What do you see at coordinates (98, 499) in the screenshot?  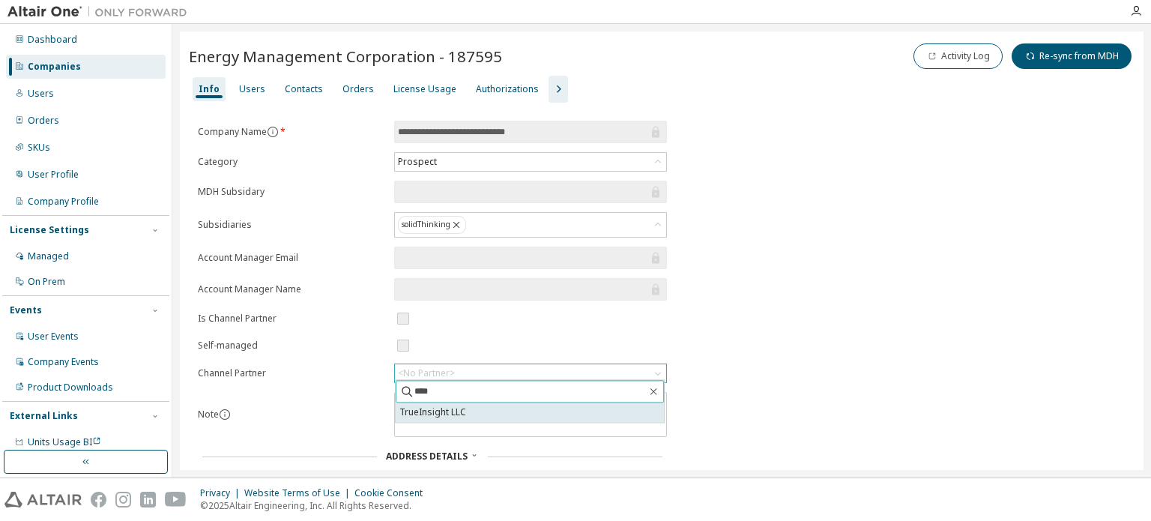 I see `img: facebook.svg` at bounding box center [98, 499].